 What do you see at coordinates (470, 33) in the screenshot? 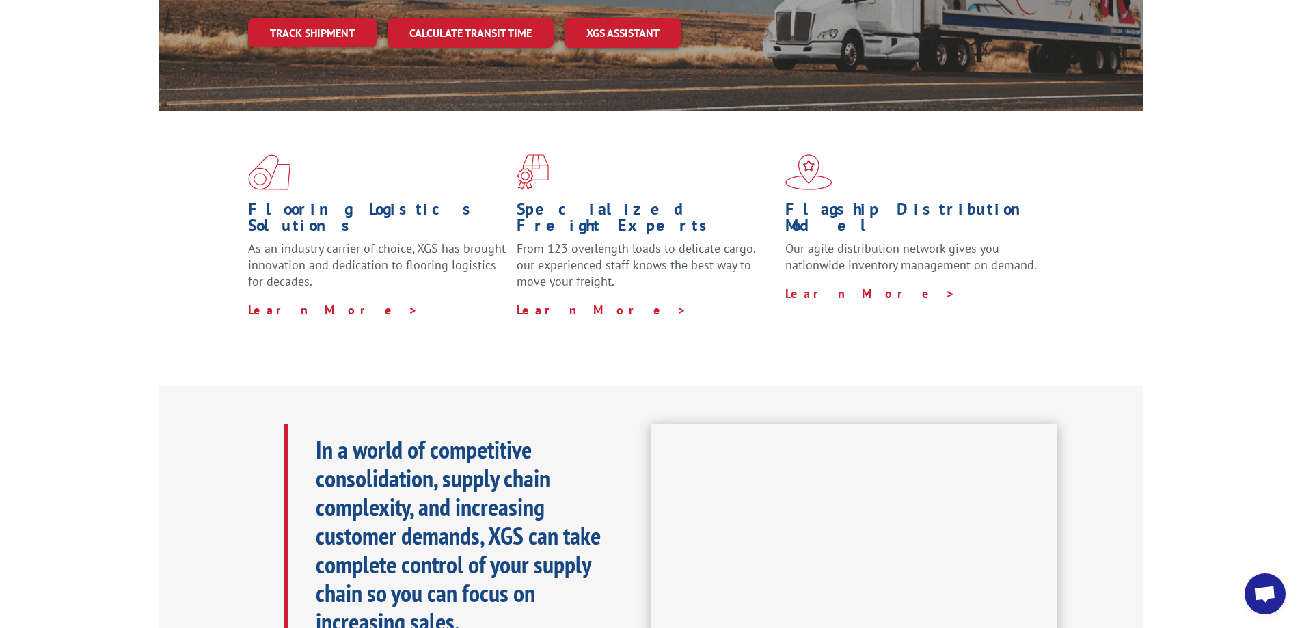
I see `a: Calculate transit time` at bounding box center [470, 33].